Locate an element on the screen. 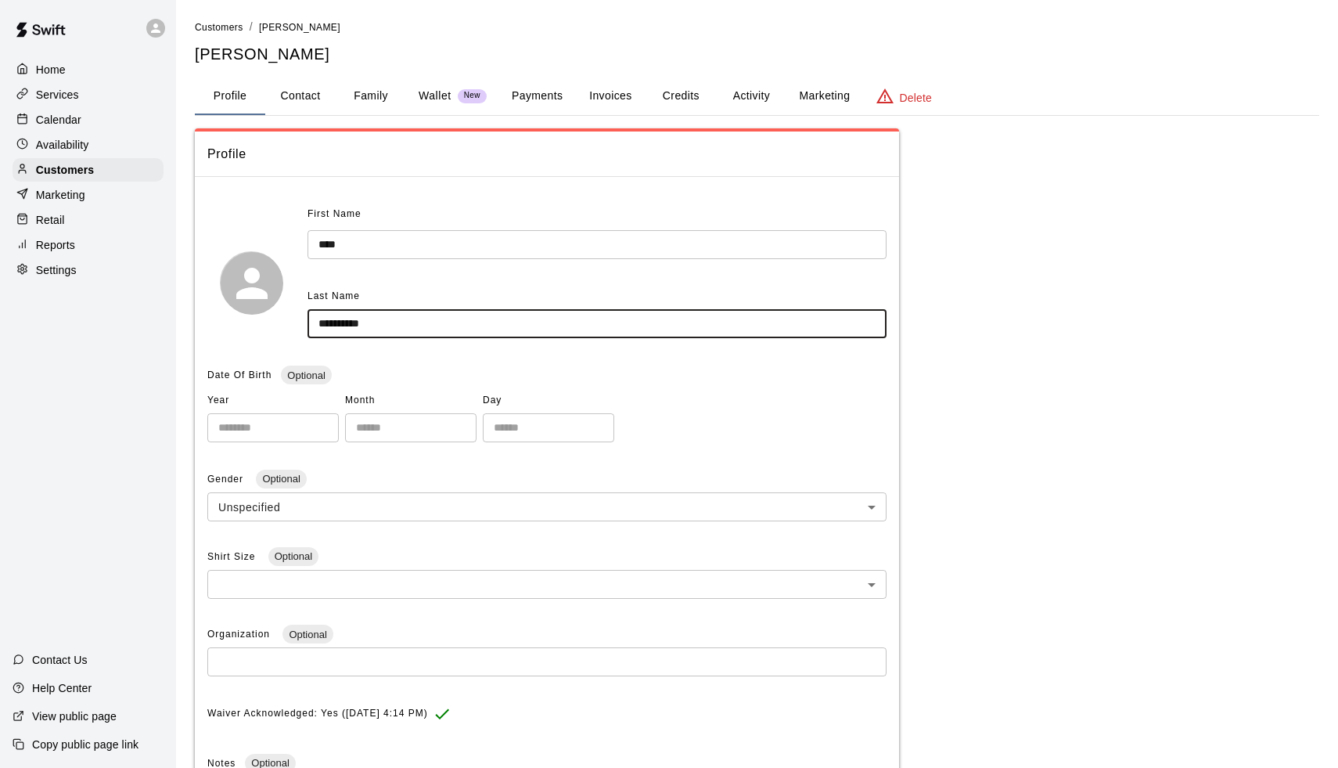 This screenshot has height=768, width=1338. p: Wallet is located at coordinates (435, 95).